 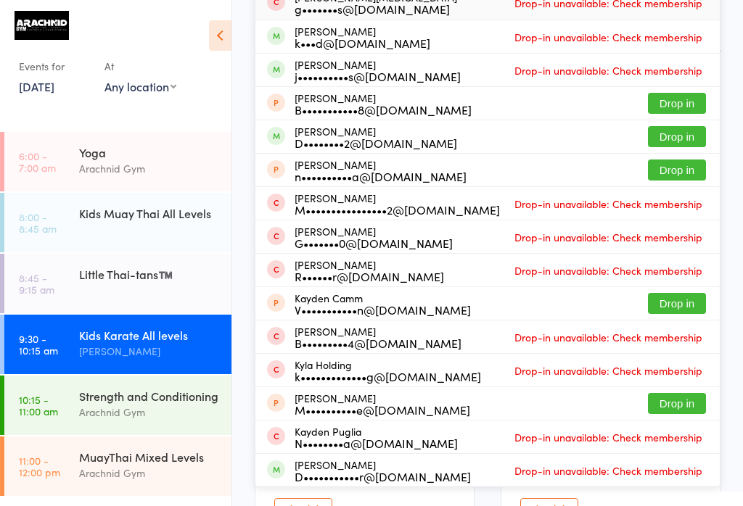 What do you see at coordinates (149, 457) in the screenshot?
I see `div: MuayThai Mixed Levels` at bounding box center [149, 457].